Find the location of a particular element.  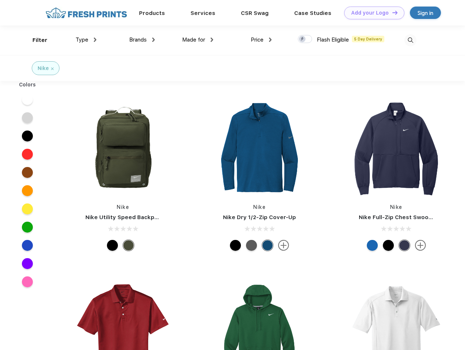

a: CSR Swag is located at coordinates (255, 13).